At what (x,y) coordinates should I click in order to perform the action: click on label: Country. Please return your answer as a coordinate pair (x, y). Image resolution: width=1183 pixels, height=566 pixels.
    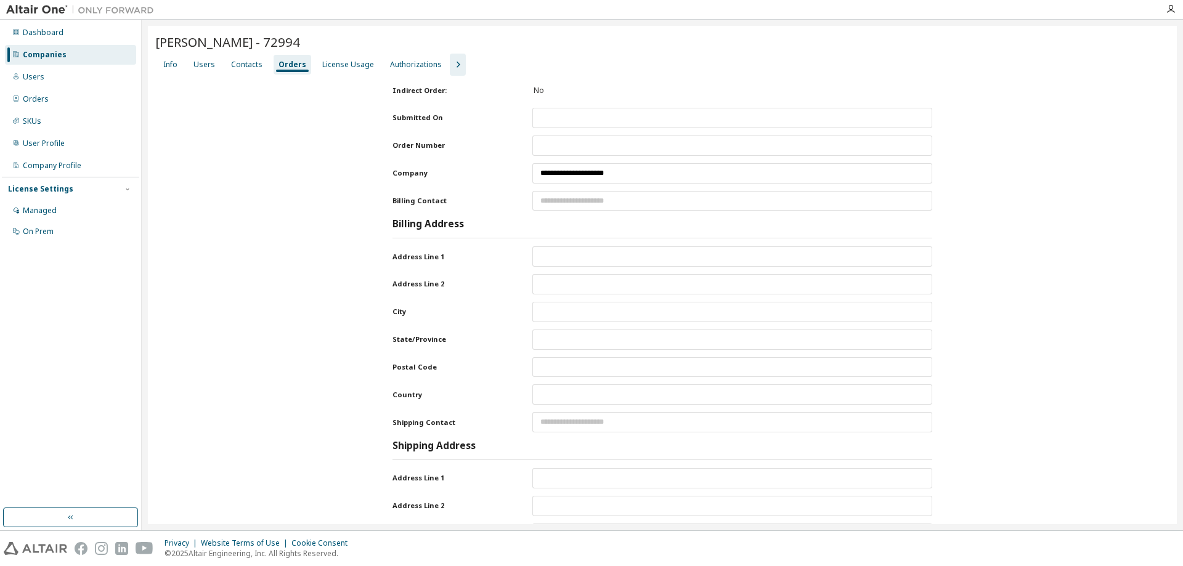
    Looking at the image, I should click on (452, 395).